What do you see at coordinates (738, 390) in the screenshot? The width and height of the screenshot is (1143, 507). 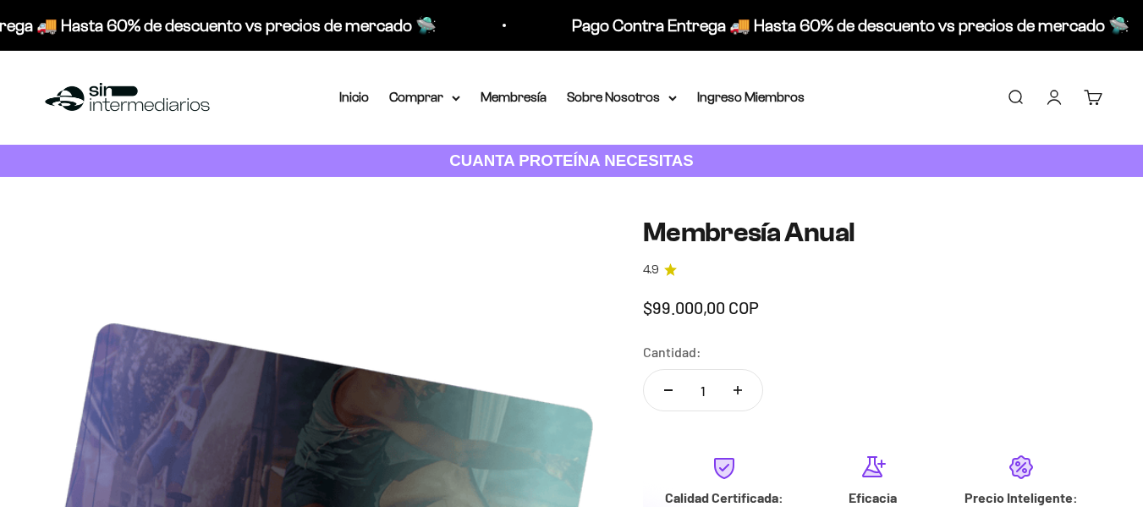 I see `button: Aumentar cantidad` at bounding box center [738, 390].